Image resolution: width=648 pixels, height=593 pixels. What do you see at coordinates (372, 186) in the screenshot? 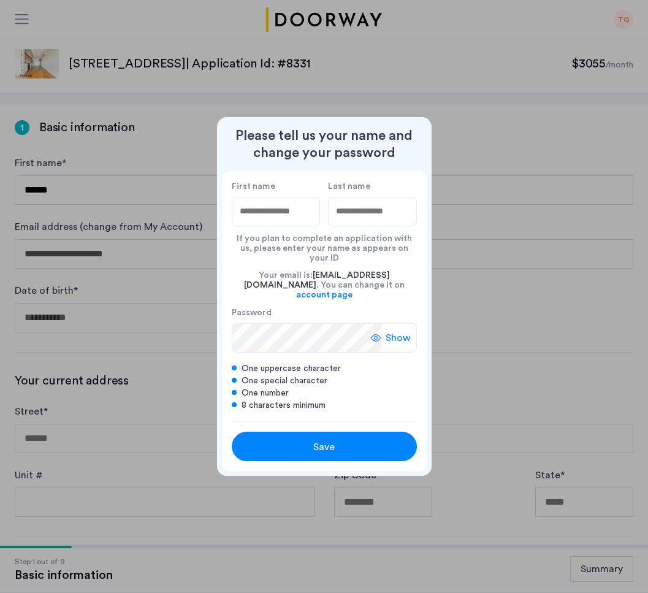
I see `label: Last name` at bounding box center [372, 186].